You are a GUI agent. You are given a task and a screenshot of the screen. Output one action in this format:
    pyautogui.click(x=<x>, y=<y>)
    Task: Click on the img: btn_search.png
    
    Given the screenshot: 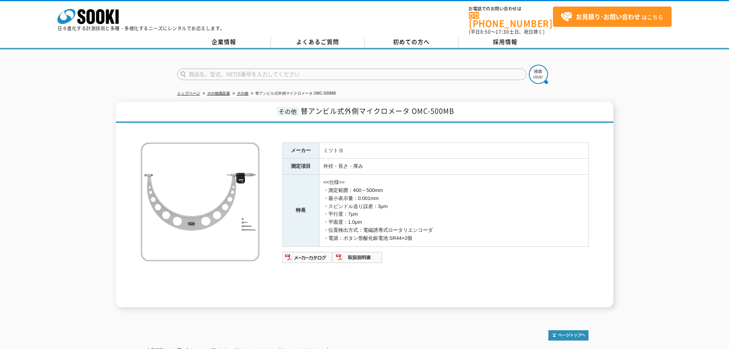 What is the action you would take?
    pyautogui.click(x=539, y=74)
    